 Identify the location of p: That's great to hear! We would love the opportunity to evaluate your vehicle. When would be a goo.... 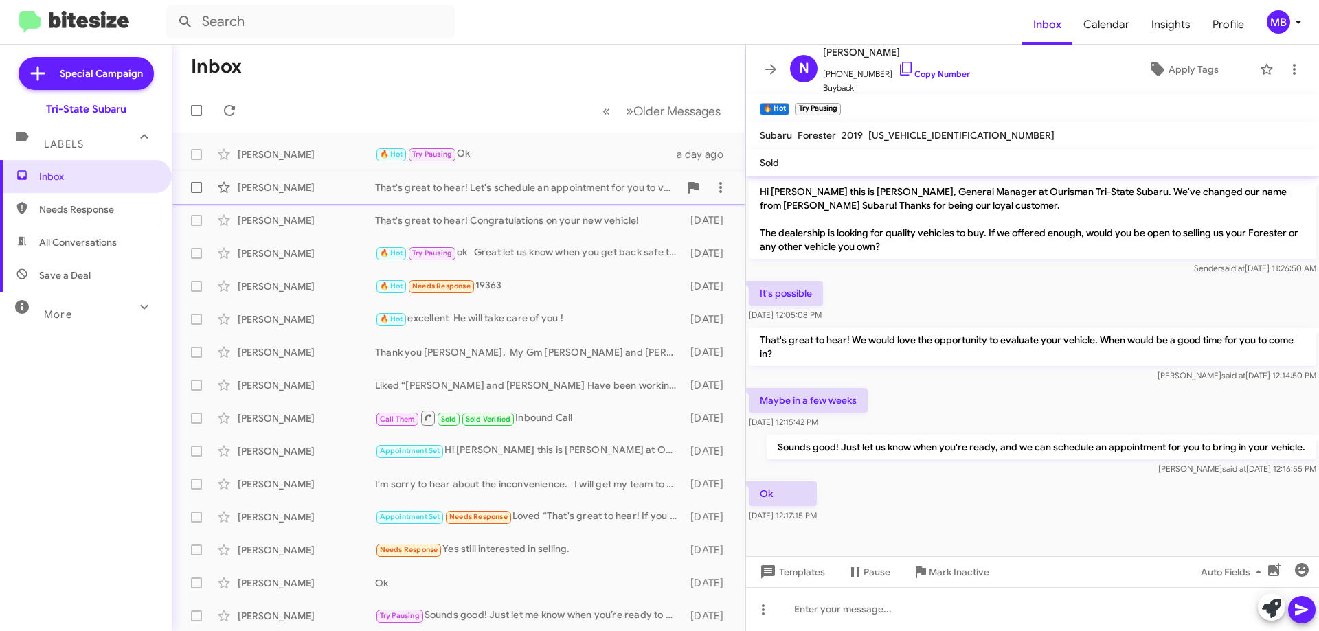
(1033, 347).